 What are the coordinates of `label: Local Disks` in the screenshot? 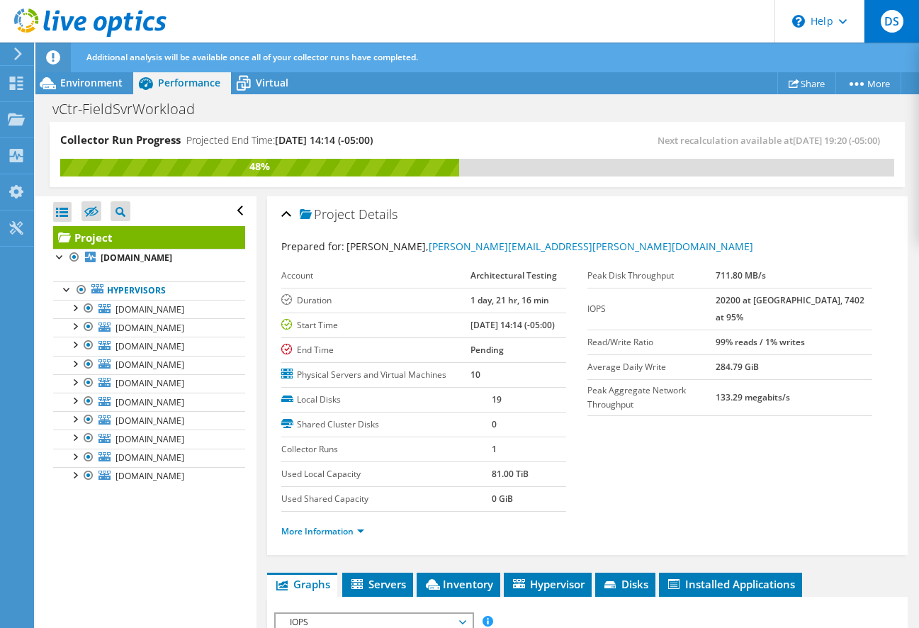 It's located at (387, 399).